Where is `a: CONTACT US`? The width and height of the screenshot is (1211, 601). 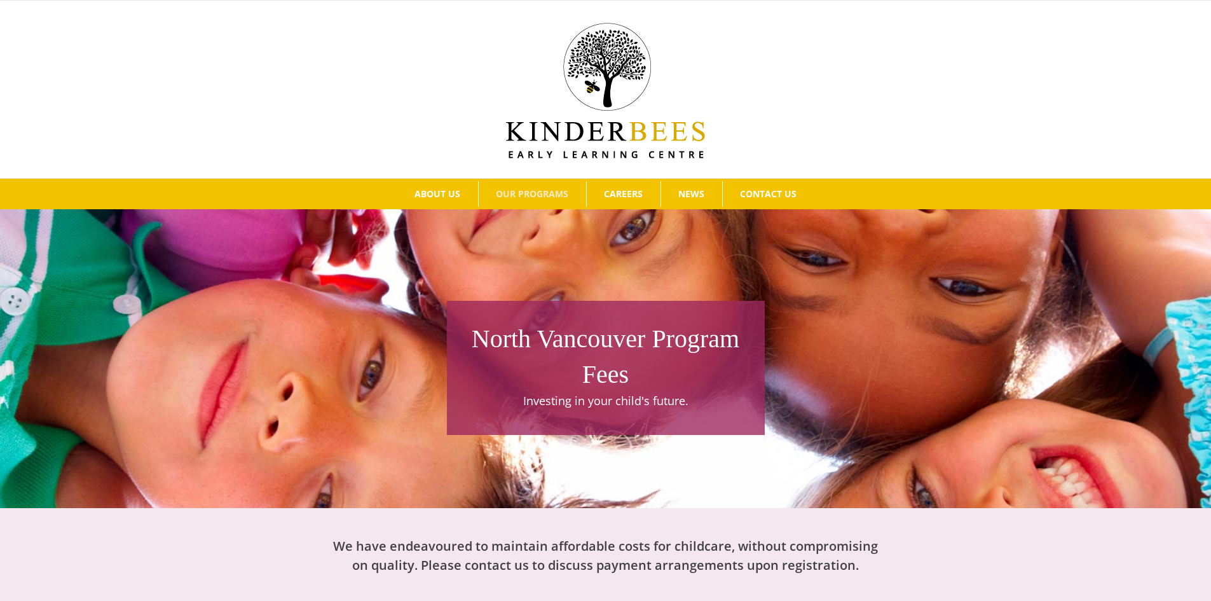
a: CONTACT US is located at coordinates (769, 194).